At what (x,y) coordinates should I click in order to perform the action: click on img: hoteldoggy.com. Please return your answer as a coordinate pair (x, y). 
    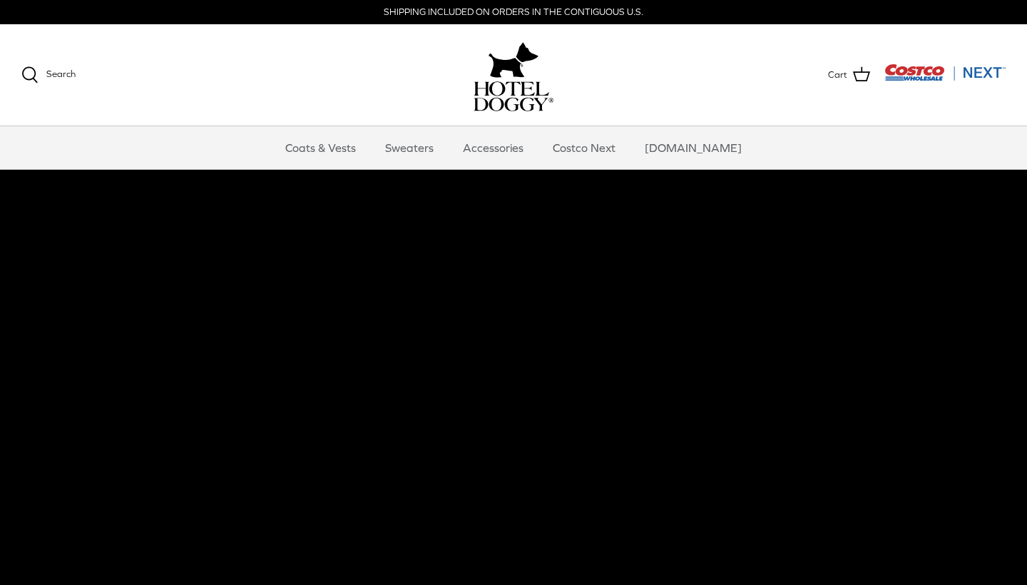
    Looking at the image, I should click on (513, 60).